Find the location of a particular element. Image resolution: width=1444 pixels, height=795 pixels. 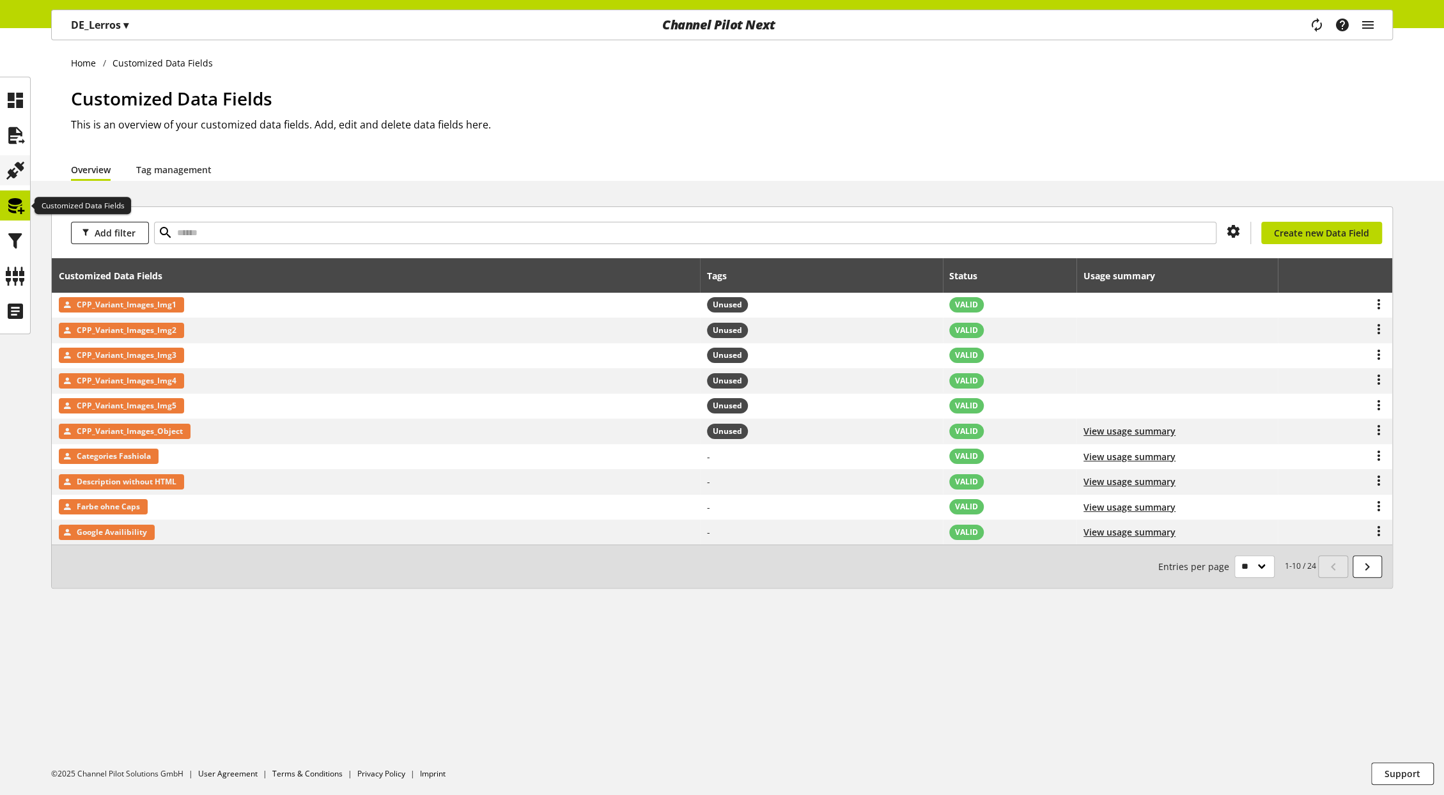

button: Support is located at coordinates (1402, 773).